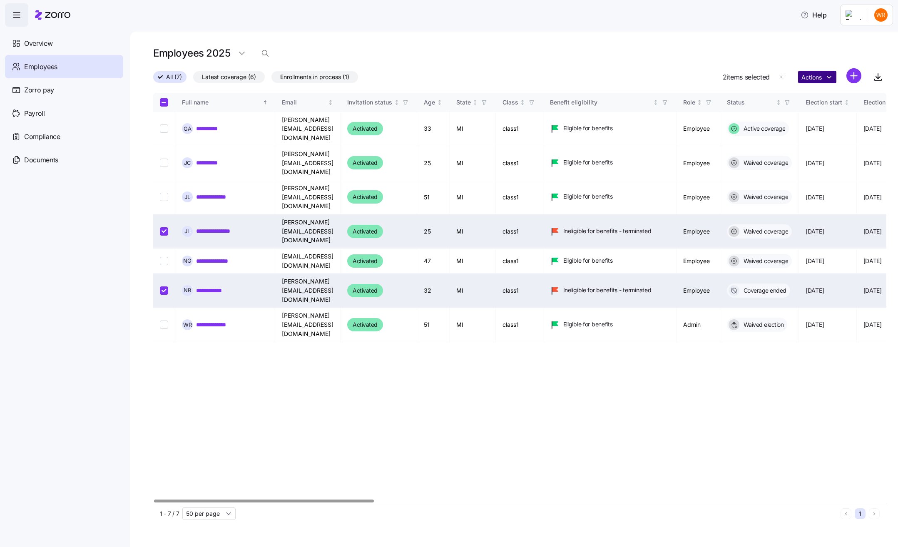 This screenshot has width=898, height=547. What do you see at coordinates (429, 102) in the screenshot?
I see `div: Age` at bounding box center [429, 102].